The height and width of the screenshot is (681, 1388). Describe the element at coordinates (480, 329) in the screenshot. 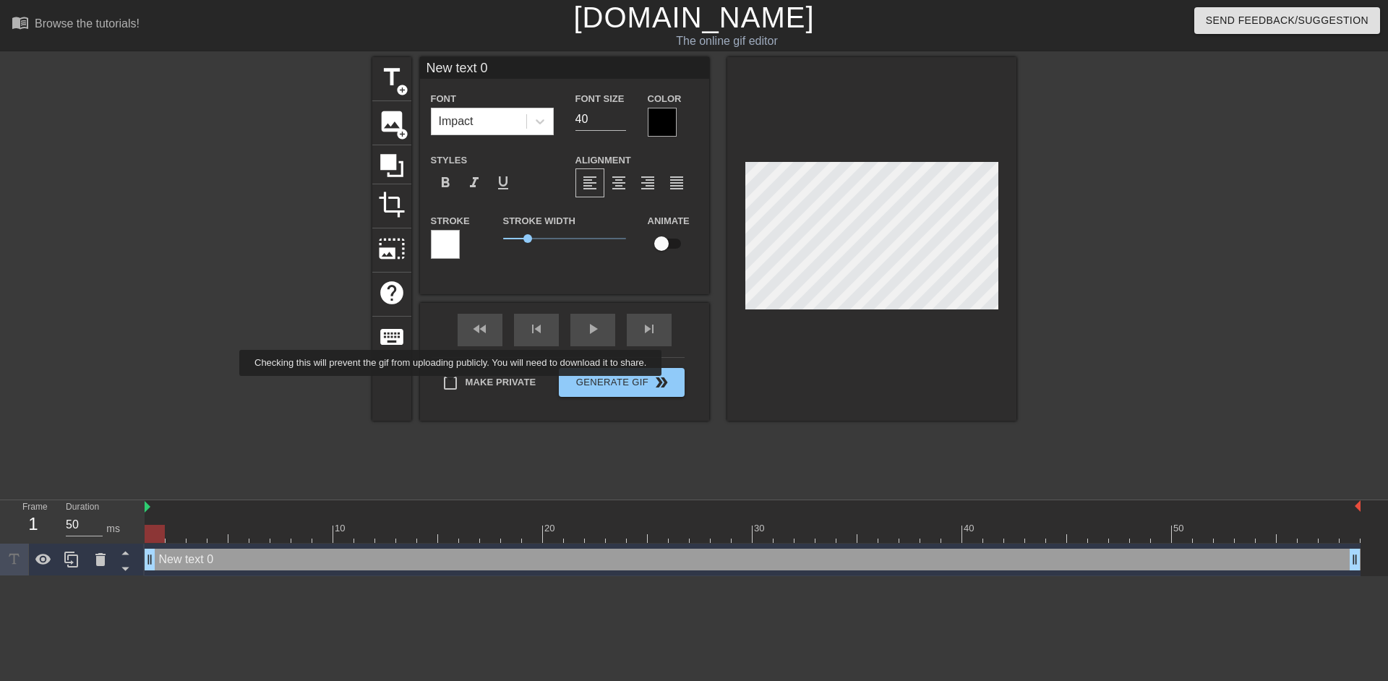

I see `span: fast_rewind` at that location.